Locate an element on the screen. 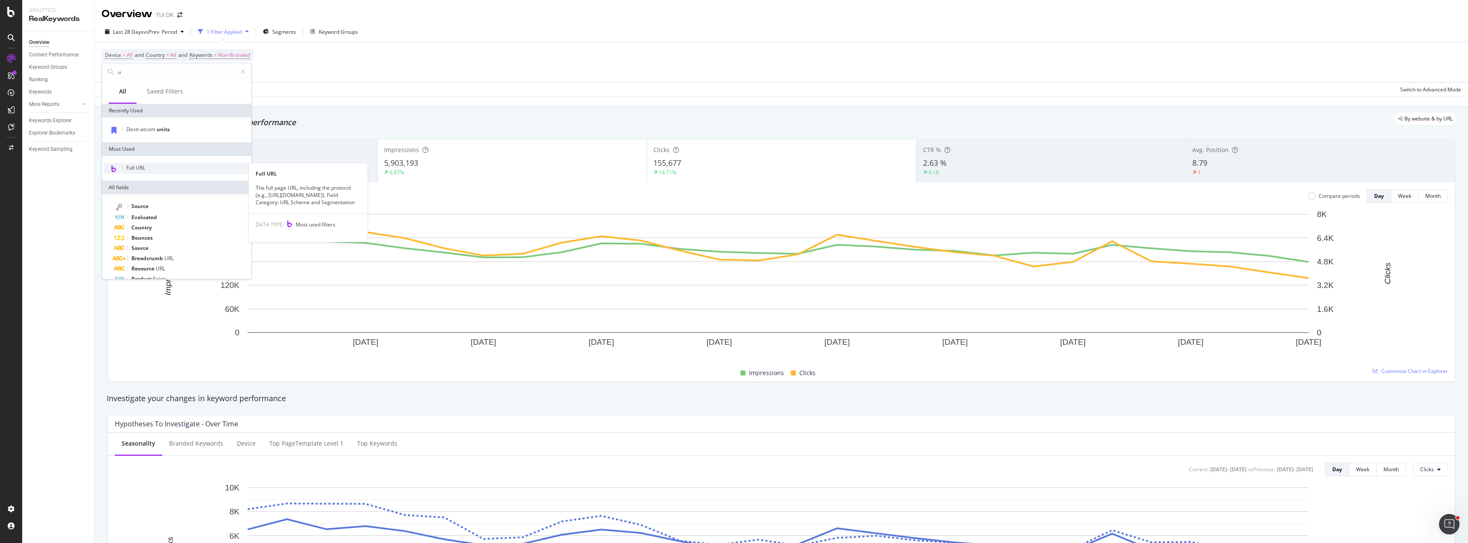 The height and width of the screenshot is (543, 1468). span: Device is located at coordinates (113, 55).